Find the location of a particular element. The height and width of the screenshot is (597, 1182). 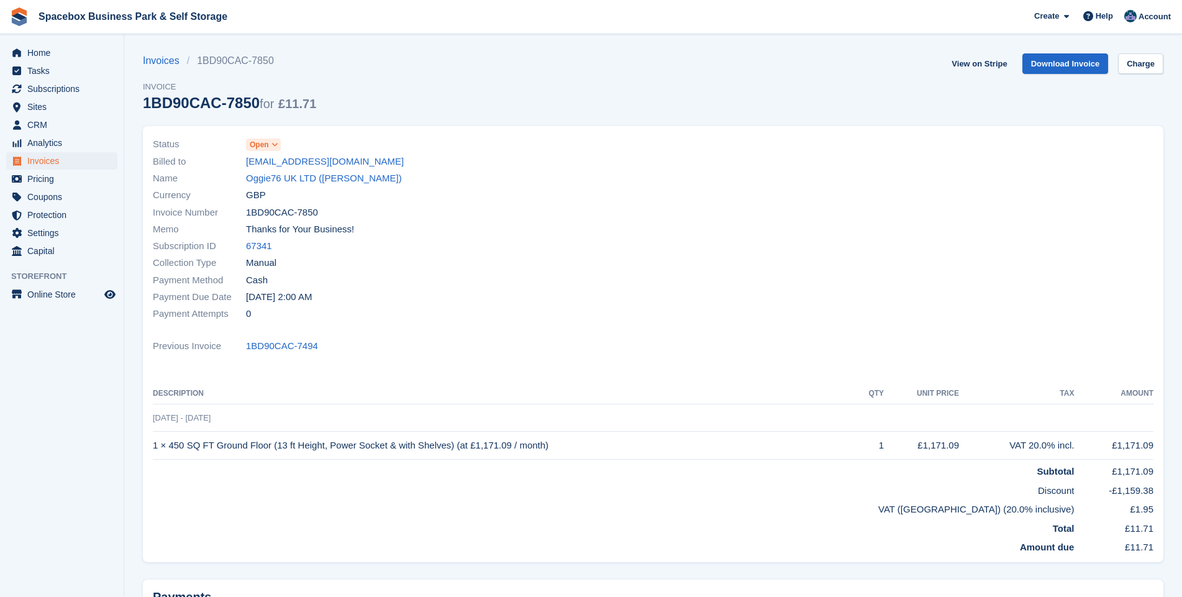

td: Discount is located at coordinates (613, 488).